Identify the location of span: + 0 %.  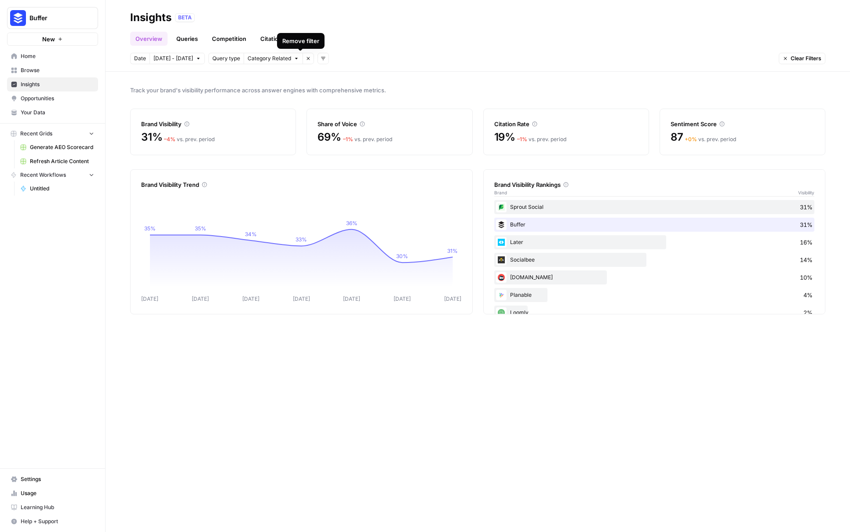
(691, 139).